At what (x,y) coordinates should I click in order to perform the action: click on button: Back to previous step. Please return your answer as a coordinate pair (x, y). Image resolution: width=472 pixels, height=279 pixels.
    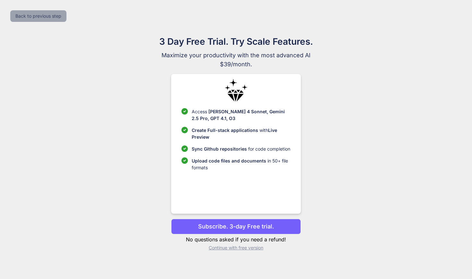
    Looking at the image, I should click on (38, 16).